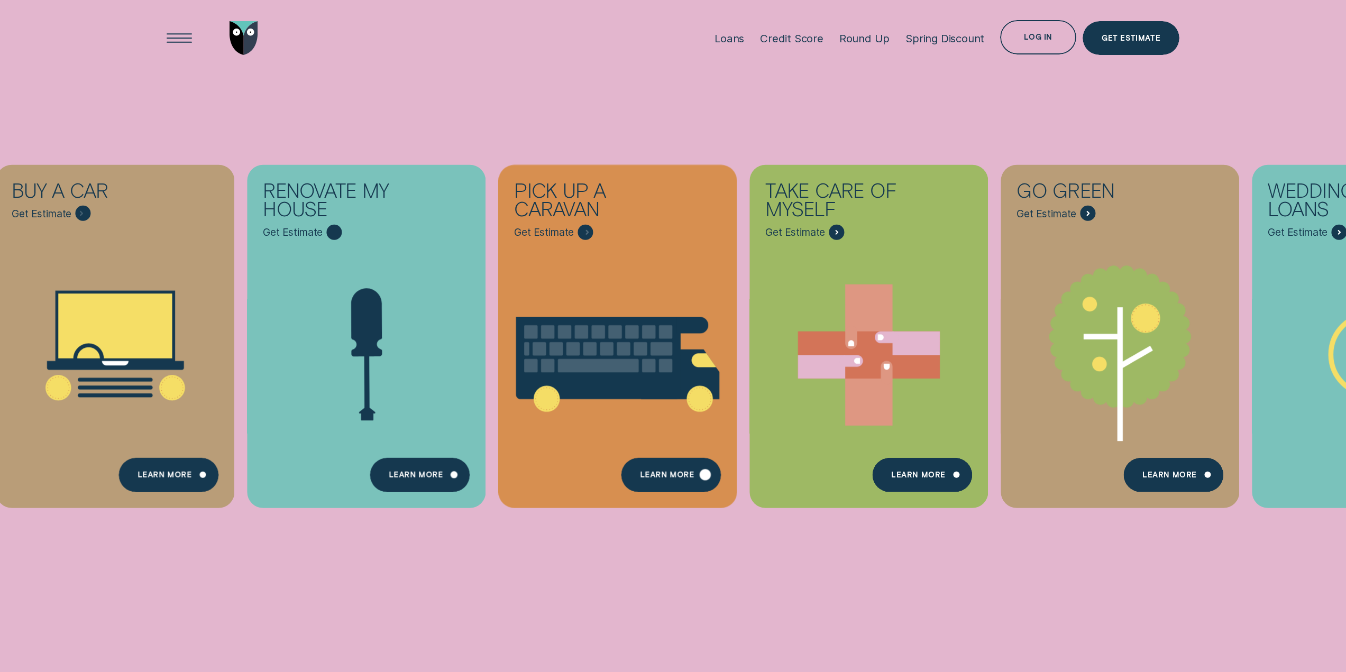 The height and width of the screenshot is (672, 1346). Describe the element at coordinates (590, 202) in the screenshot. I see `div: Pick up a caravan` at that location.